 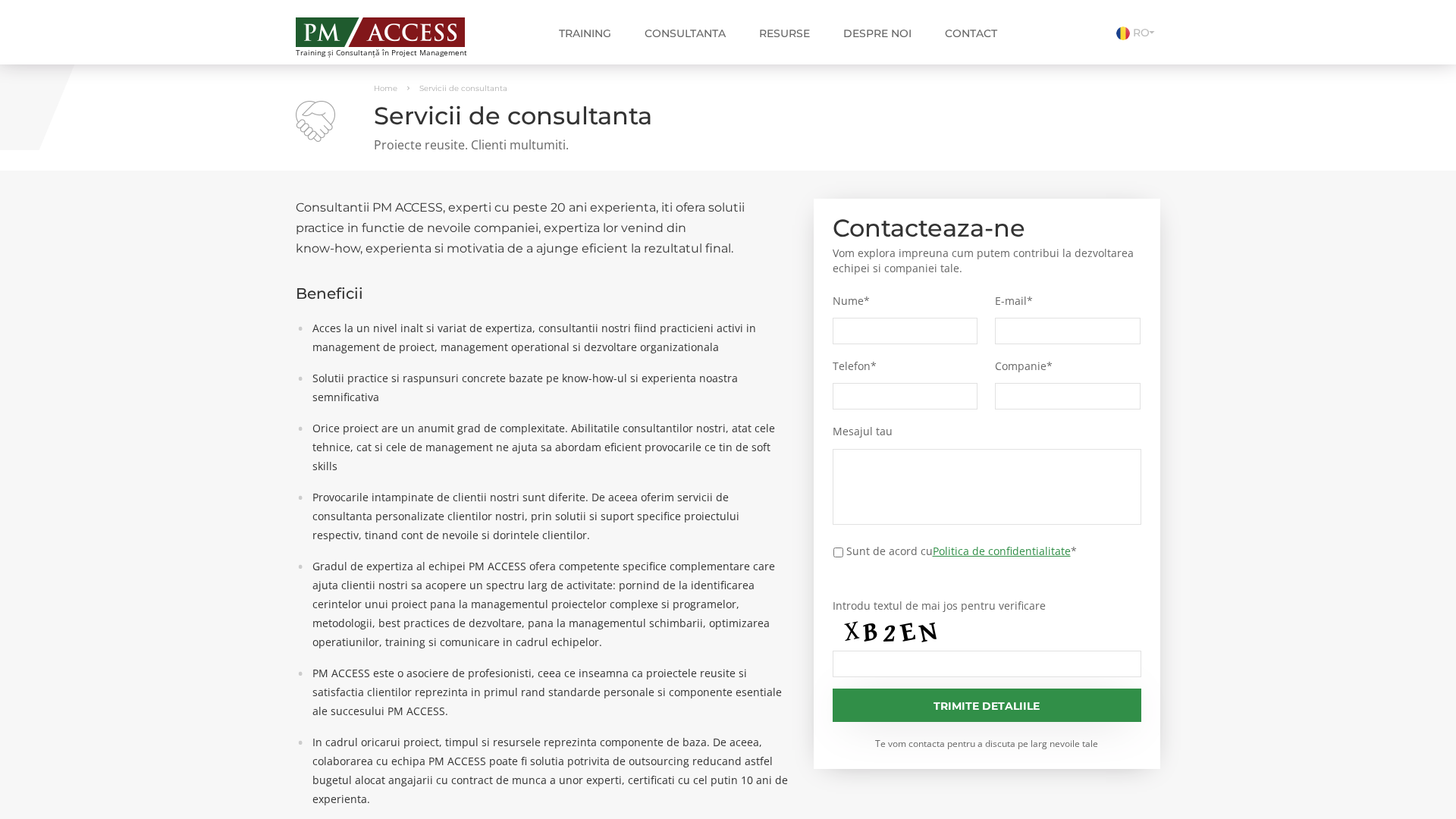 I want to click on input: Trimite detaliile, so click(x=987, y=706).